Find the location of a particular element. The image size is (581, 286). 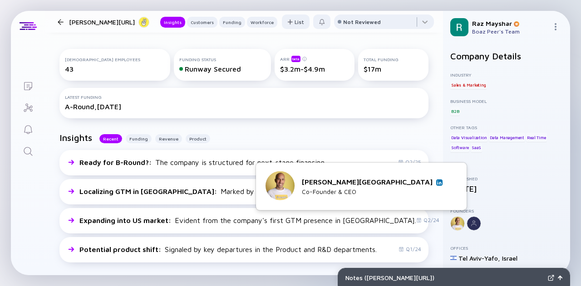

div: Q1/24 is located at coordinates (410, 249).